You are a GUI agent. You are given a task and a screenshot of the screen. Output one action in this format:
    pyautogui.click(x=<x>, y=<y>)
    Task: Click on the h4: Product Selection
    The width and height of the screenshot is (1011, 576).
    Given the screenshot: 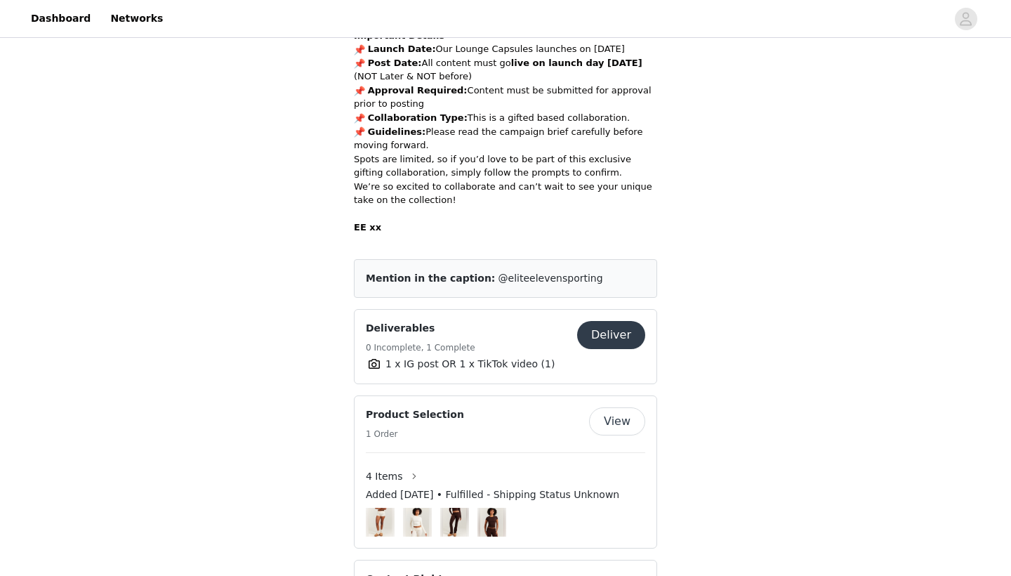 What is the action you would take?
    pyautogui.click(x=415, y=414)
    